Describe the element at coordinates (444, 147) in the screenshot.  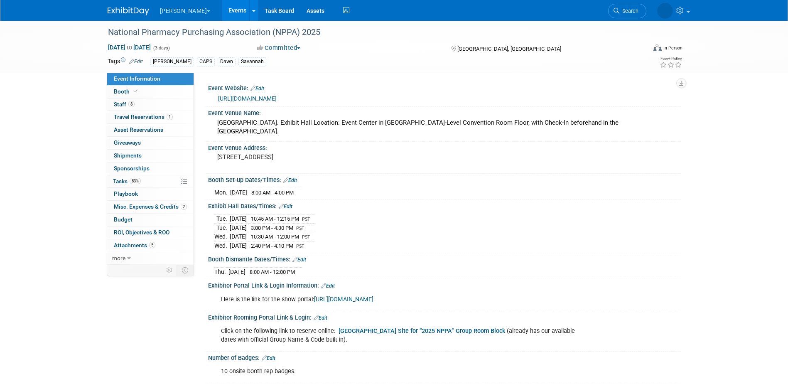
I see `div: Event Venue Address:` at that location.